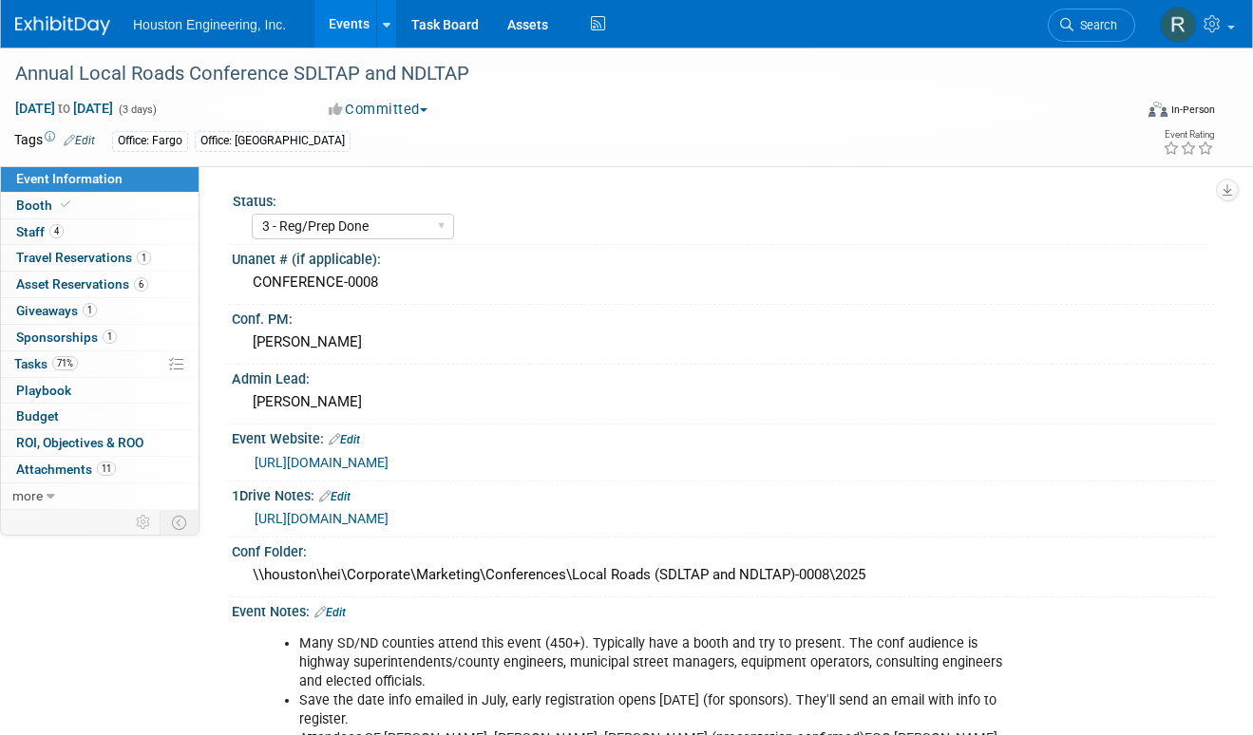 This screenshot has width=1253, height=735. Describe the element at coordinates (100, 390) in the screenshot. I see `a: Playbook` at that location.